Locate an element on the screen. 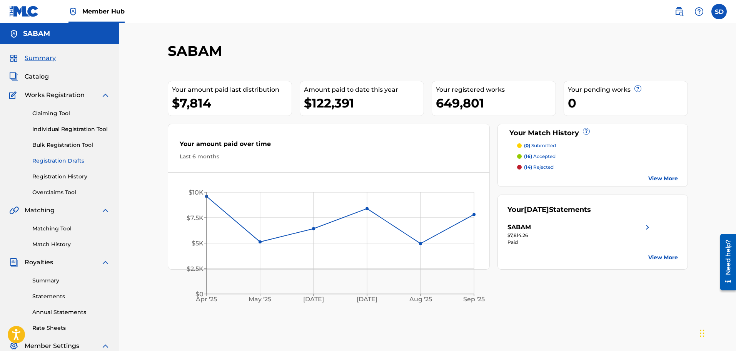 The width and height of the screenshot is (736, 351). div: Your amount paid last distribution is located at coordinates (232, 90).